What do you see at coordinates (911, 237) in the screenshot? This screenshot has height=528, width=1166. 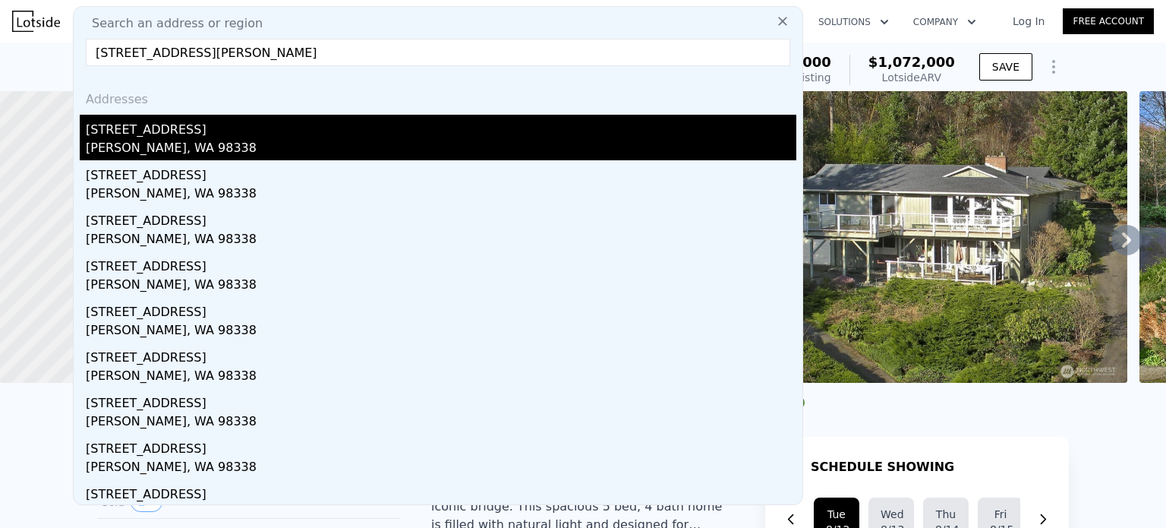 I see `img: Sale: 167434995 Parcel: 100543253` at bounding box center [911, 237].